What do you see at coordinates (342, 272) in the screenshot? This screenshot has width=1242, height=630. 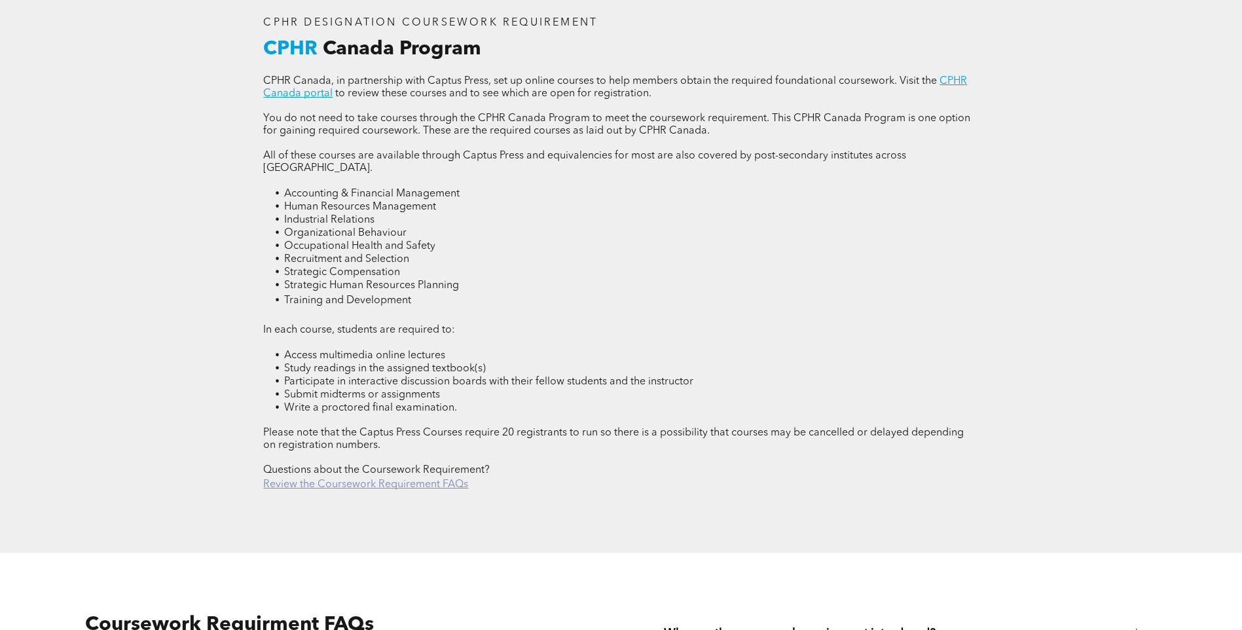 I see `span: Strategic Compensation` at bounding box center [342, 272].